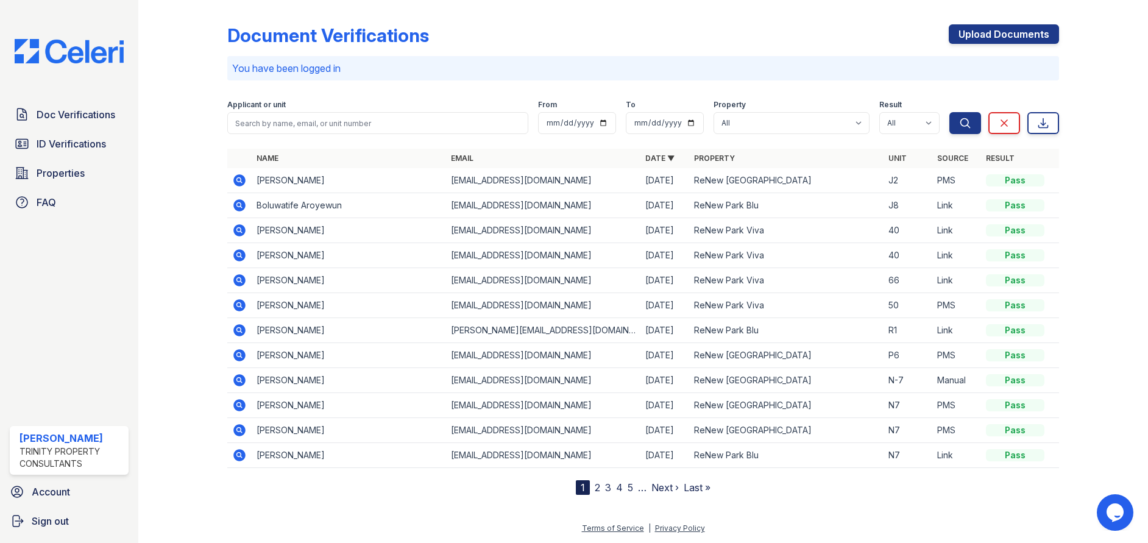 The image size is (1148, 543). What do you see at coordinates (908, 380) in the screenshot?
I see `td: N-7` at bounding box center [908, 380].